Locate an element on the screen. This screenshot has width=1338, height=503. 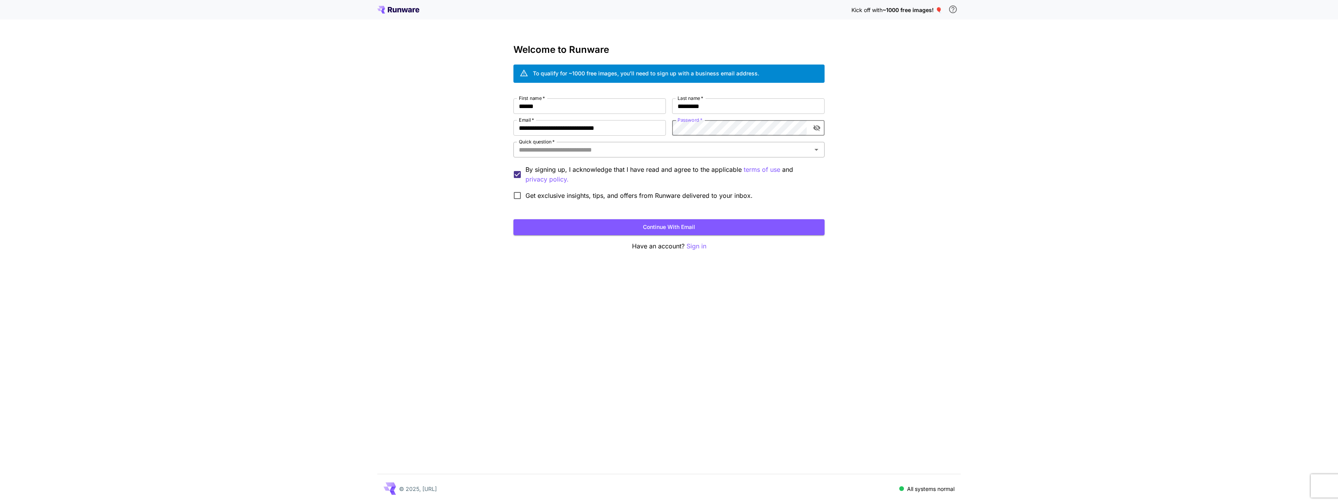
button: Sign in is located at coordinates (696, 246).